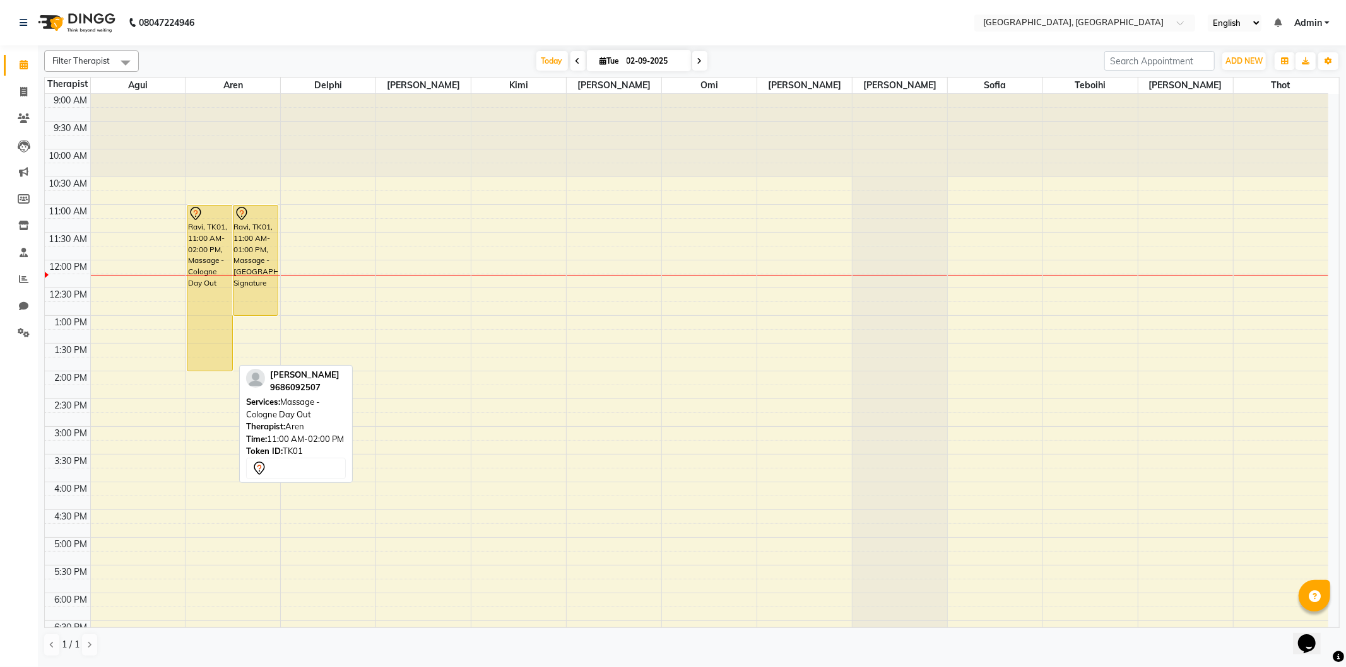 The image size is (1346, 667). Describe the element at coordinates (1243, 61) in the screenshot. I see `span: ADD NEW` at that location.